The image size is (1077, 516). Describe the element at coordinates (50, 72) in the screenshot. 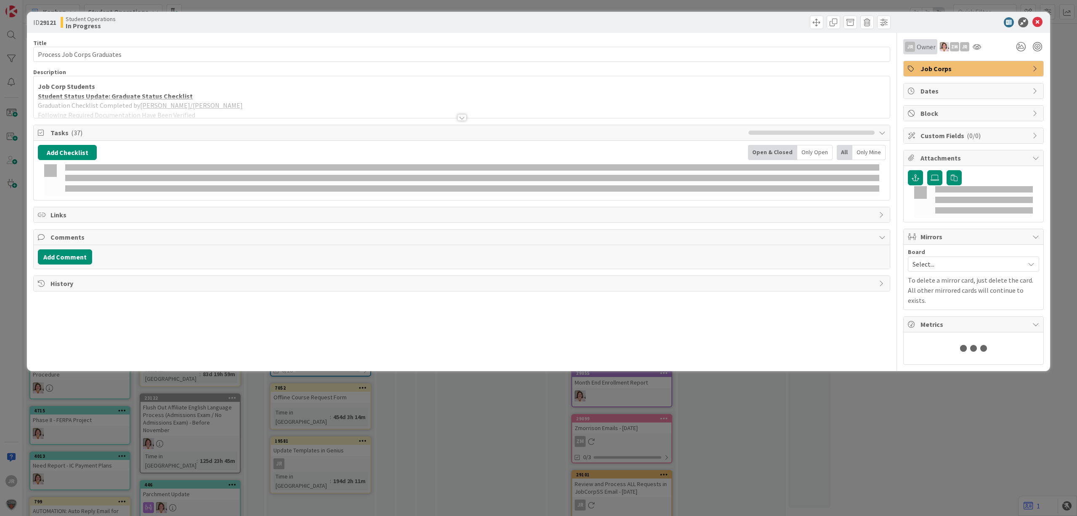

I see `span: Description` at that location.